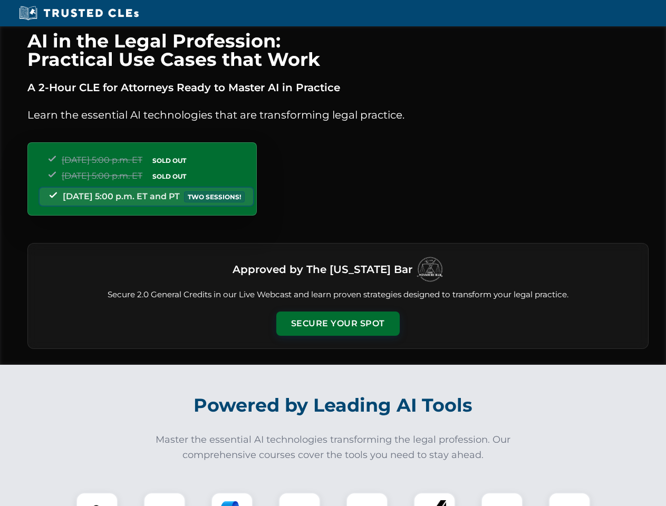 This screenshot has width=666, height=506. I want to click on p: A 2-Hour CLE for Attorneys Ready to Master AI in Practice, so click(338, 88).